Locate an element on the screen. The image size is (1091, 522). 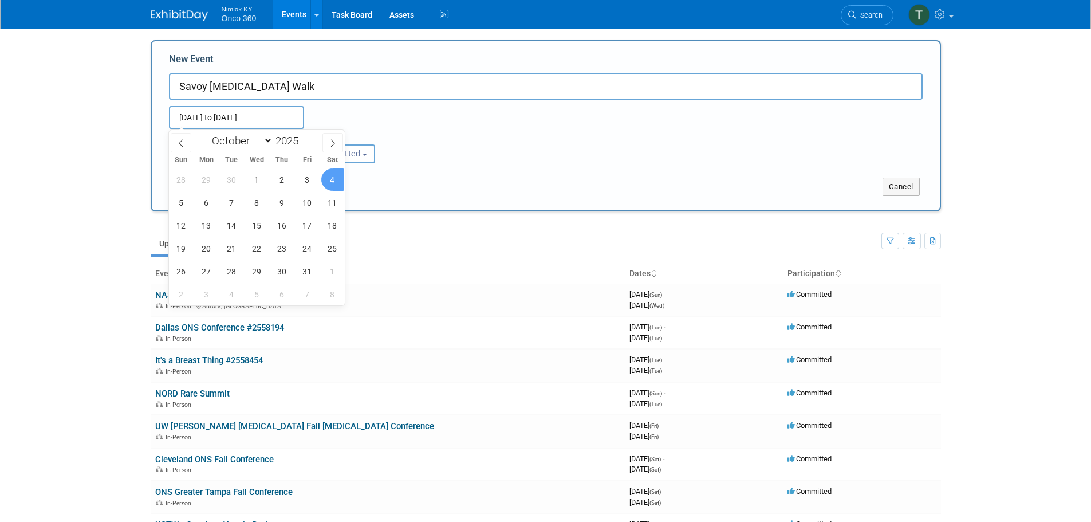
span: November 4, 2025 is located at coordinates (231, 294).